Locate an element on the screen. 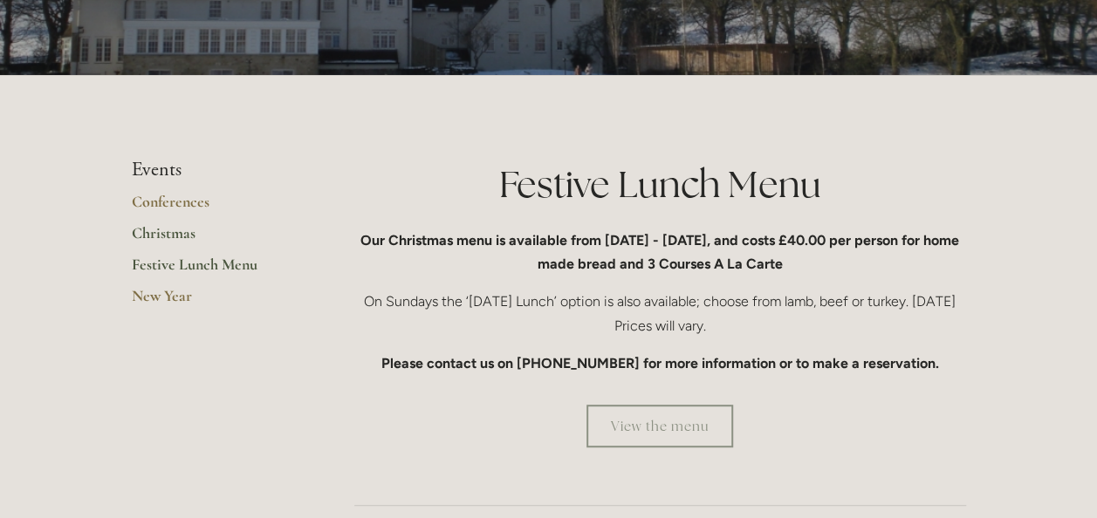 This screenshot has height=518, width=1097. a: Christmas is located at coordinates (215, 239).